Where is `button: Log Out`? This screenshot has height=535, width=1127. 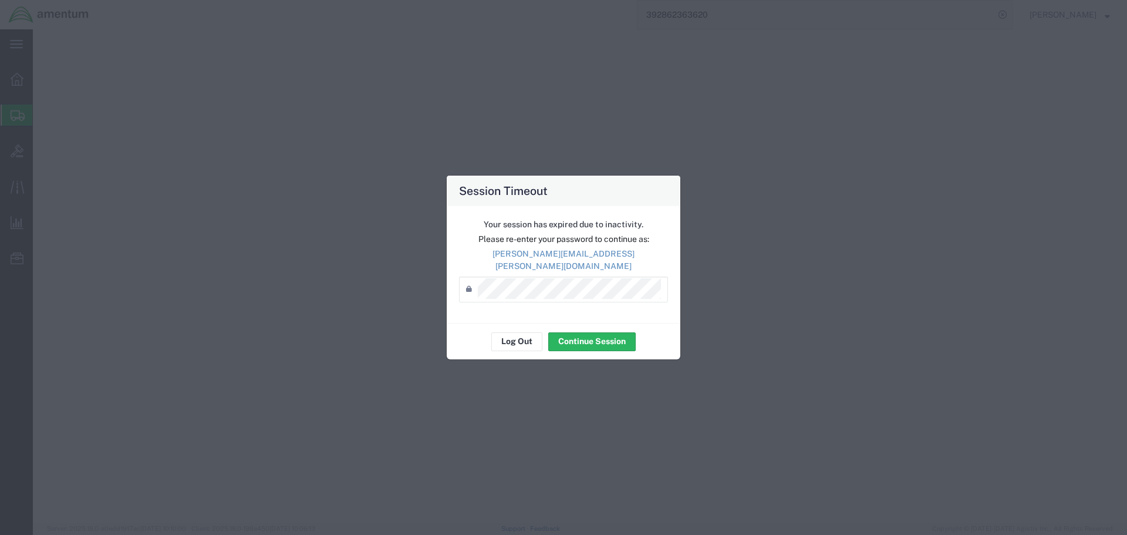 button: Log Out is located at coordinates (517, 342).